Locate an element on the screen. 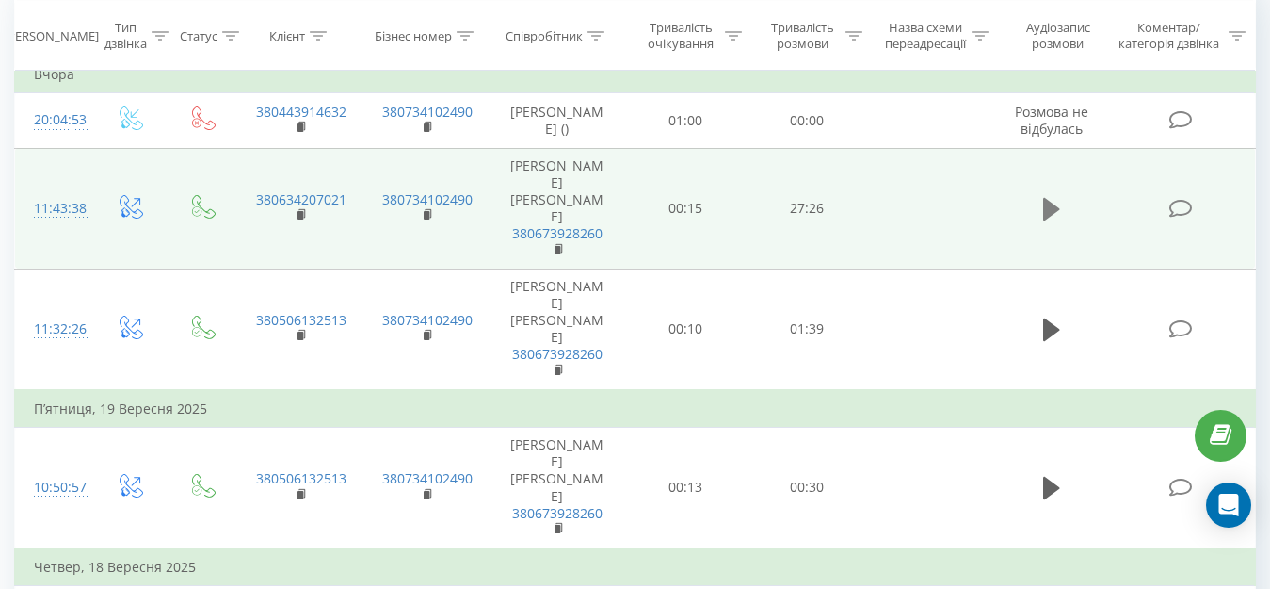  div: 20:04:53 is located at coordinates (54, 120).